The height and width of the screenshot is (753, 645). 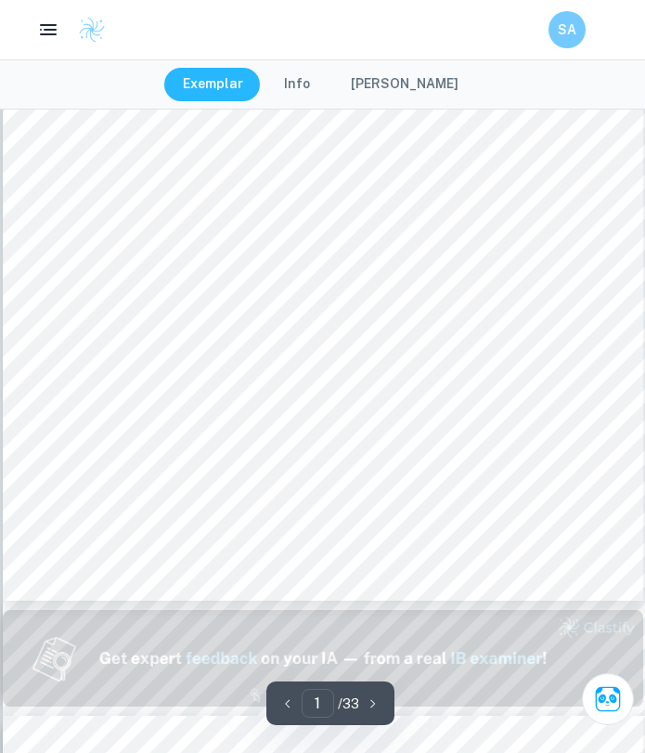 I want to click on button: Exemplar, so click(x=213, y=84).